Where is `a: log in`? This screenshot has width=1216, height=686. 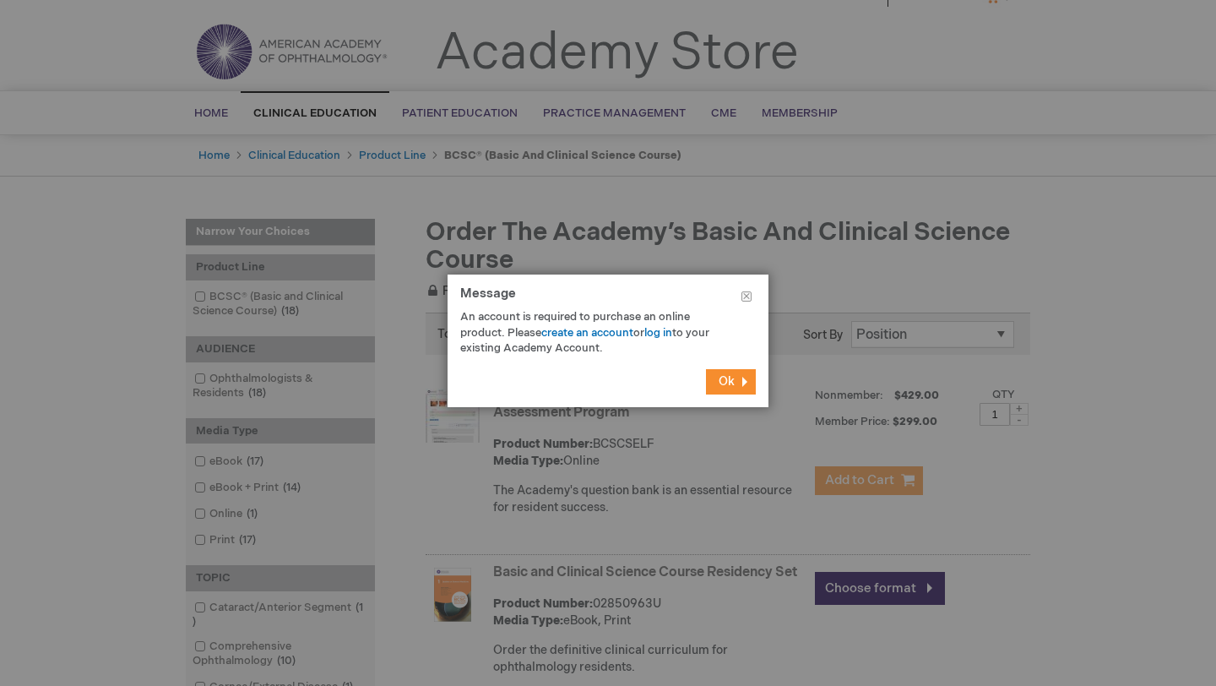
a: log in is located at coordinates (658, 333).